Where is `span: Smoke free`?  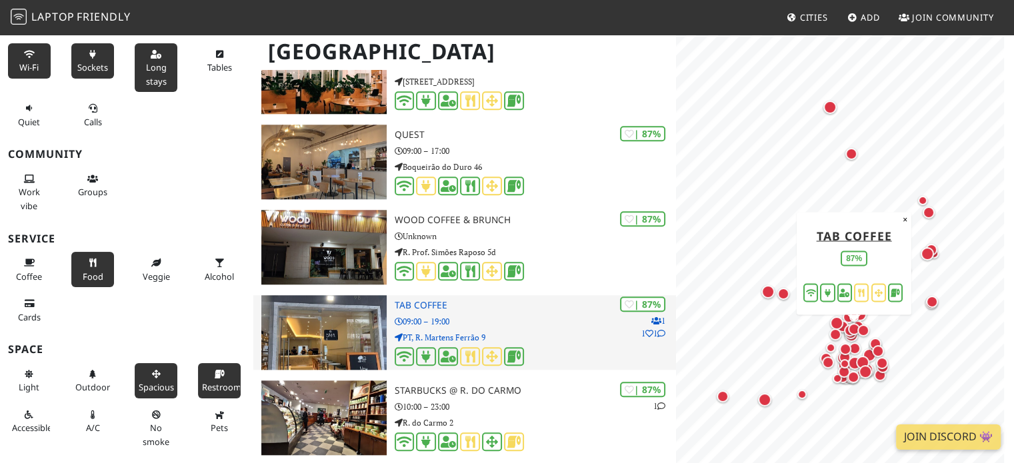 span: Smoke free is located at coordinates (156, 435).